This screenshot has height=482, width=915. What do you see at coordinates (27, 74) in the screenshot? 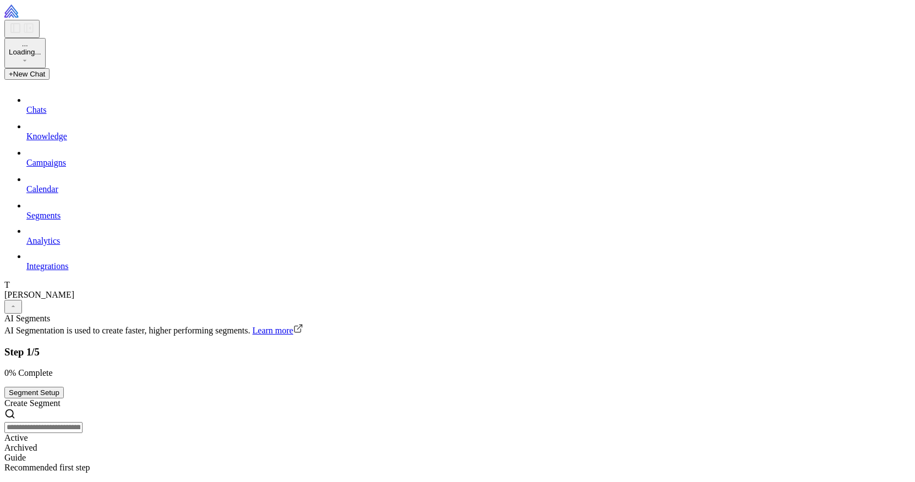
I see `button: +New Chat` at bounding box center [27, 74].